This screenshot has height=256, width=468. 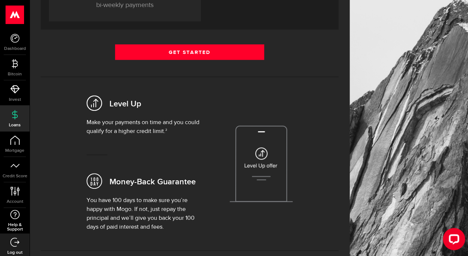 What do you see at coordinates (152, 182) in the screenshot?
I see `h2: Money-Back Guarantee` at bounding box center [152, 182].